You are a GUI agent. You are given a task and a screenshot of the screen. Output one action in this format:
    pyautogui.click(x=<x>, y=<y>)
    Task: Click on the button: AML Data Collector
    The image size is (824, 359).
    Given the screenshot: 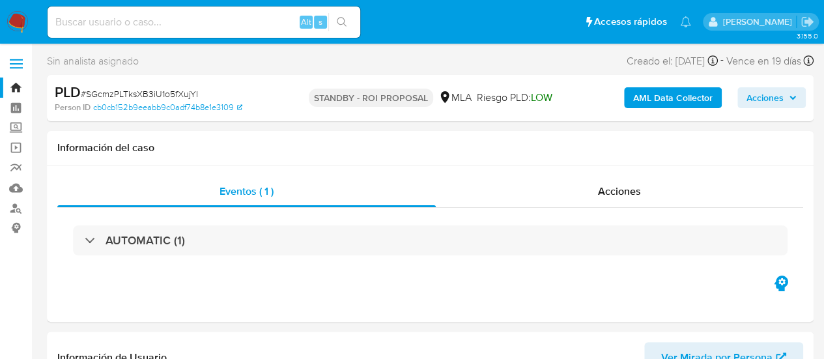 What is the action you would take?
    pyautogui.click(x=673, y=98)
    